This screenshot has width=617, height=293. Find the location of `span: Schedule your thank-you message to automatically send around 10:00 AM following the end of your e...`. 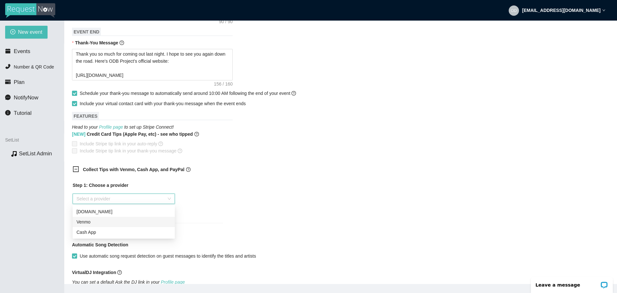

span: Schedule your thank-you message to automatically send around 10:00 AM following the end of your e... is located at coordinates (188, 93).